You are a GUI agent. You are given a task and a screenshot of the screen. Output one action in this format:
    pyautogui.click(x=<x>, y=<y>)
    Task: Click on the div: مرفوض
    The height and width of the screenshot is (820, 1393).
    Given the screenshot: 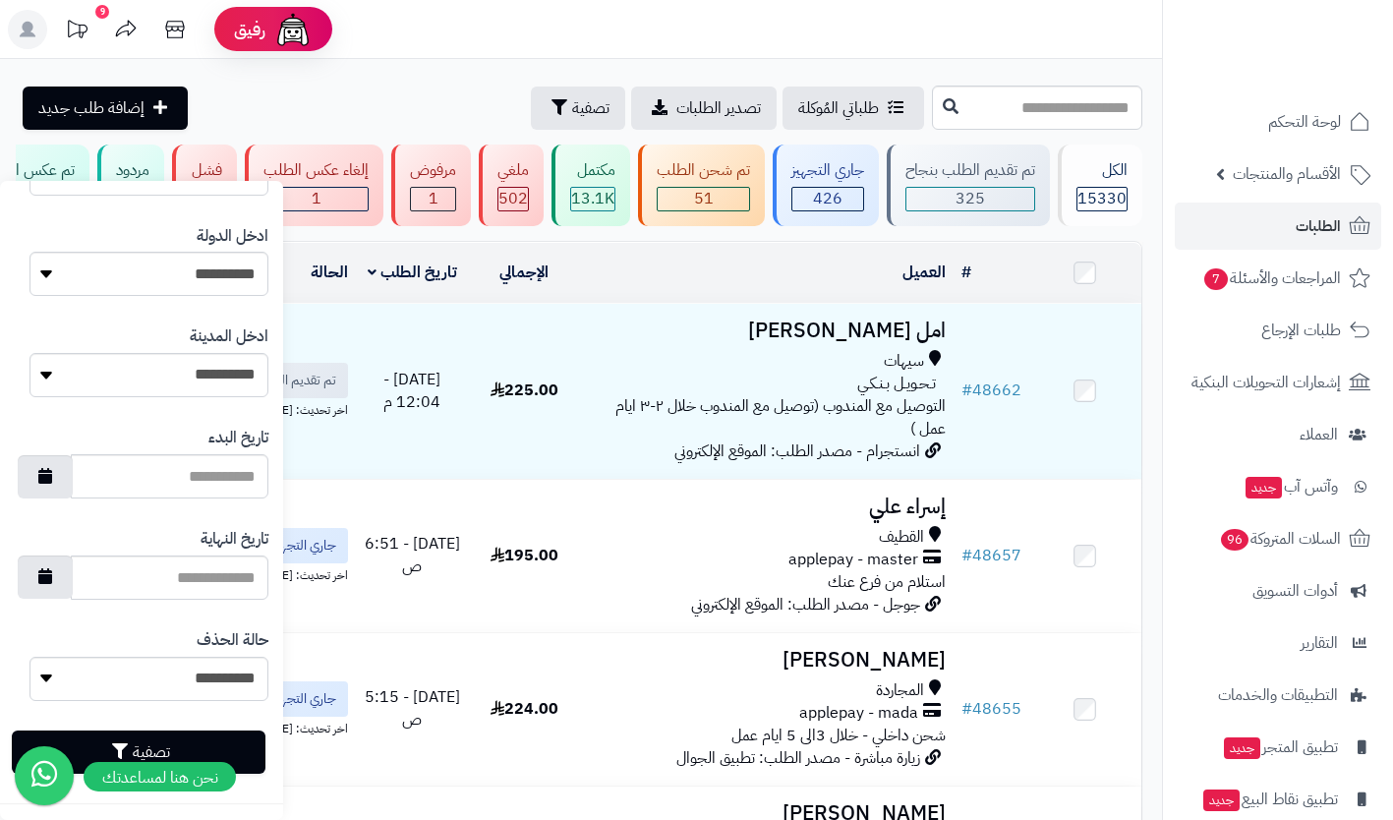 What is the action you would take?
    pyautogui.click(x=432, y=170)
    